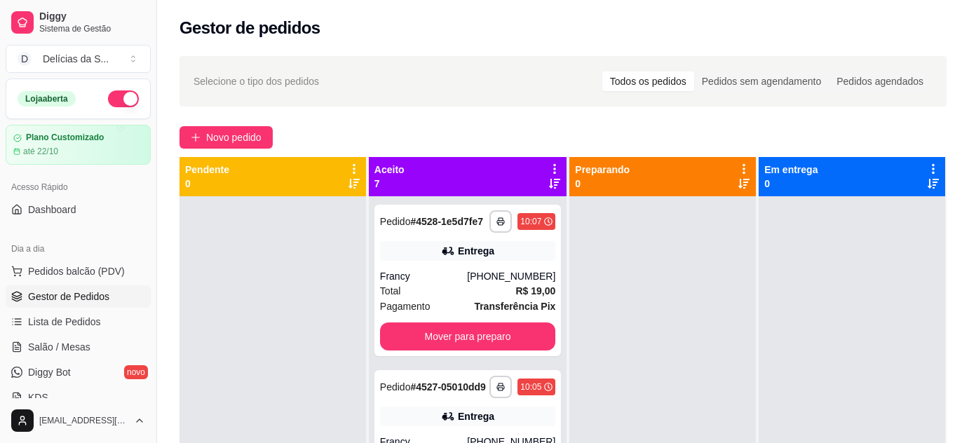 The height and width of the screenshot is (443, 969). I want to click on span: Diggy, so click(92, 17).